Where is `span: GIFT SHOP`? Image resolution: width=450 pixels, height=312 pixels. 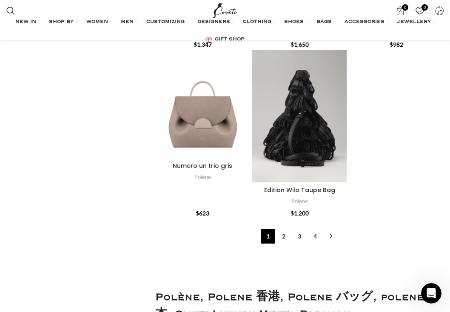
span: GIFT SHOP is located at coordinates (230, 40).